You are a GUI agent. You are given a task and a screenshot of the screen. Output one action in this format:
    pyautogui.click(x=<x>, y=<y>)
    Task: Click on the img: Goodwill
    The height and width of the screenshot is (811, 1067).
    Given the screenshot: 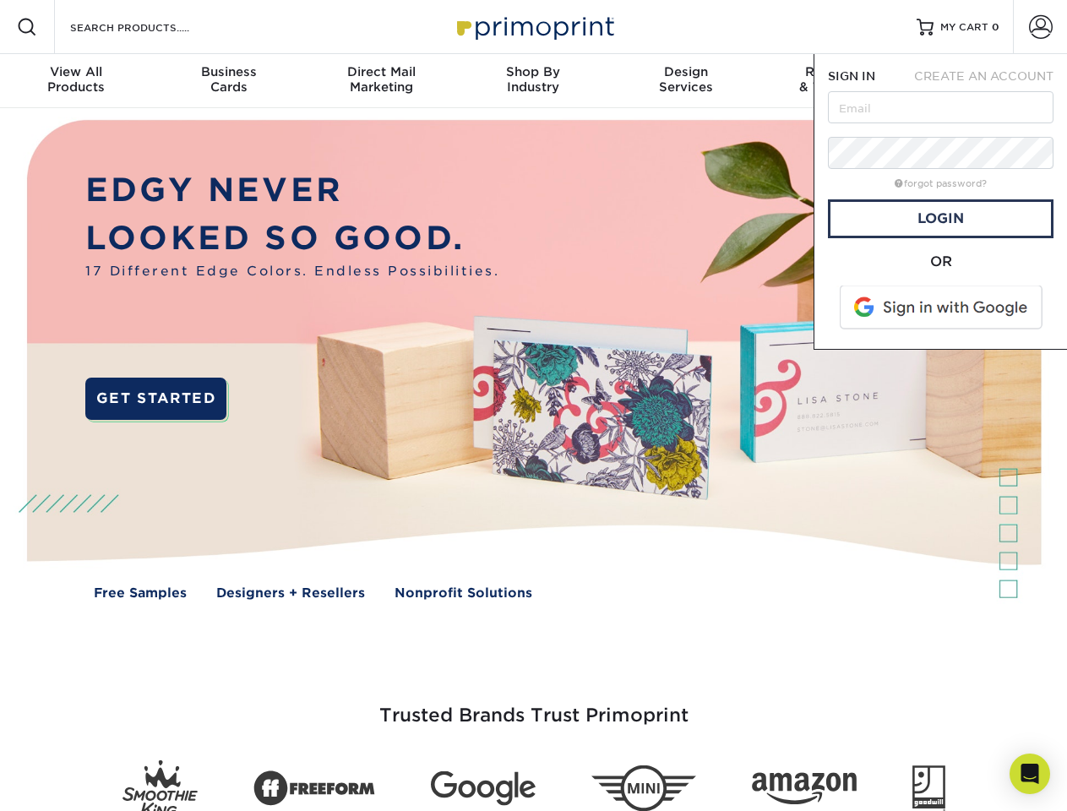 What is the action you would take?
    pyautogui.click(x=929, y=788)
    